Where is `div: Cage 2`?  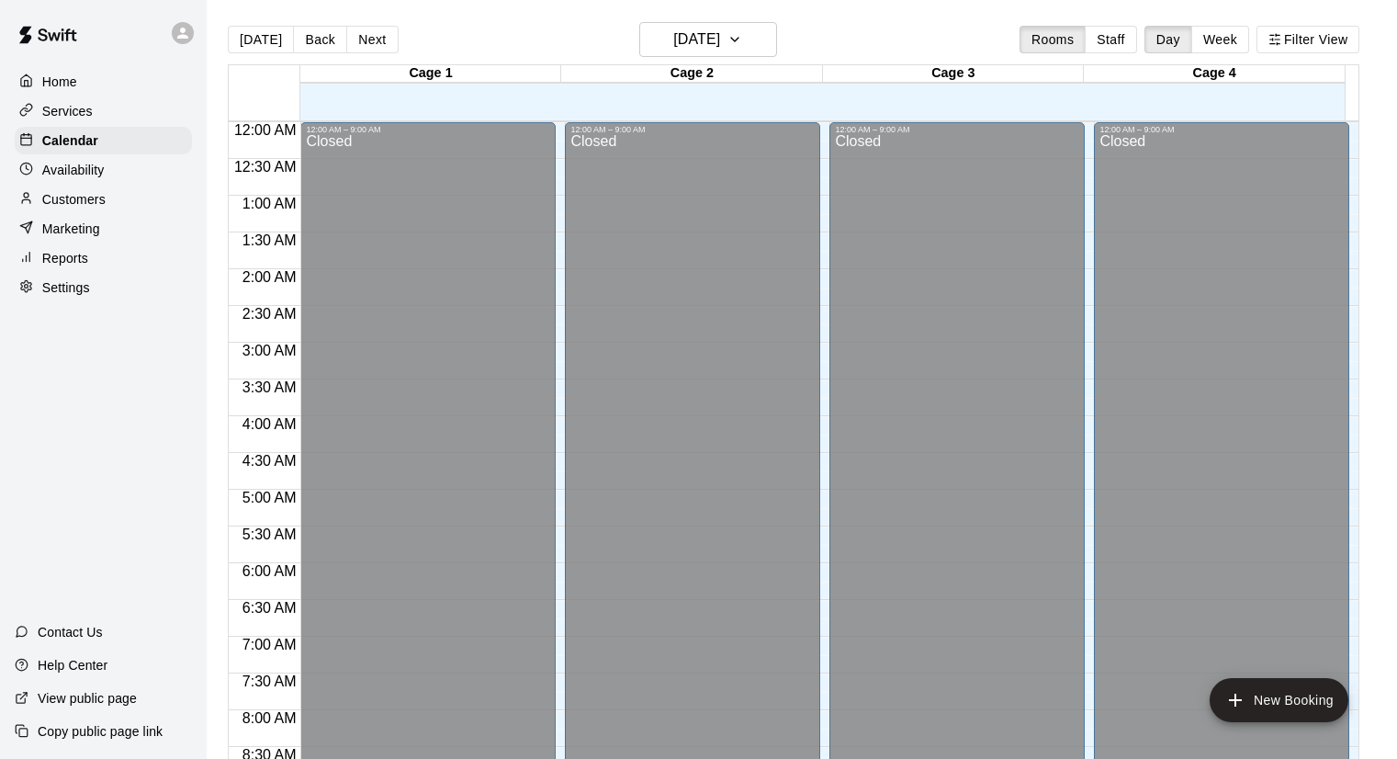
div: Cage 2 is located at coordinates (692, 73).